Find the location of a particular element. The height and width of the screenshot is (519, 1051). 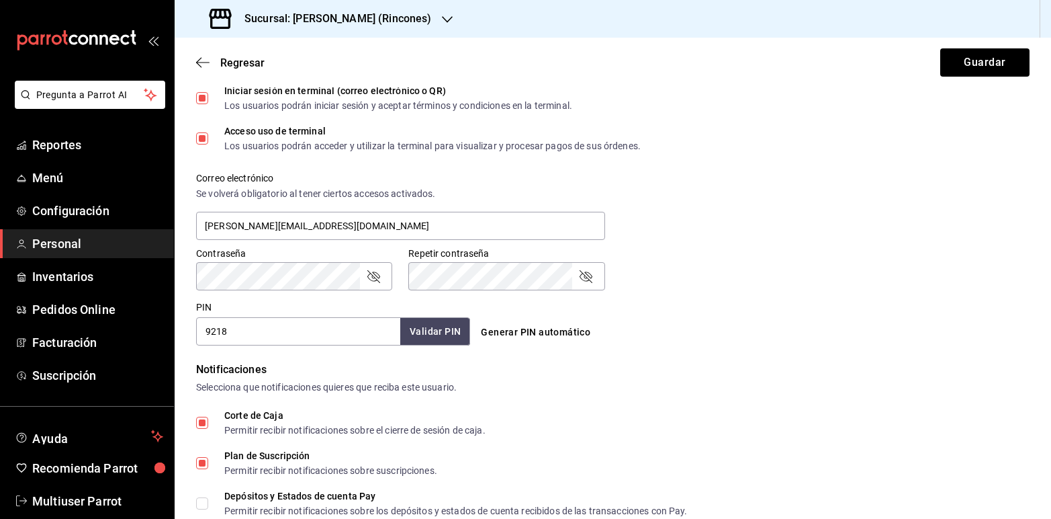

span: Pedidos Online is located at coordinates (97, 309).